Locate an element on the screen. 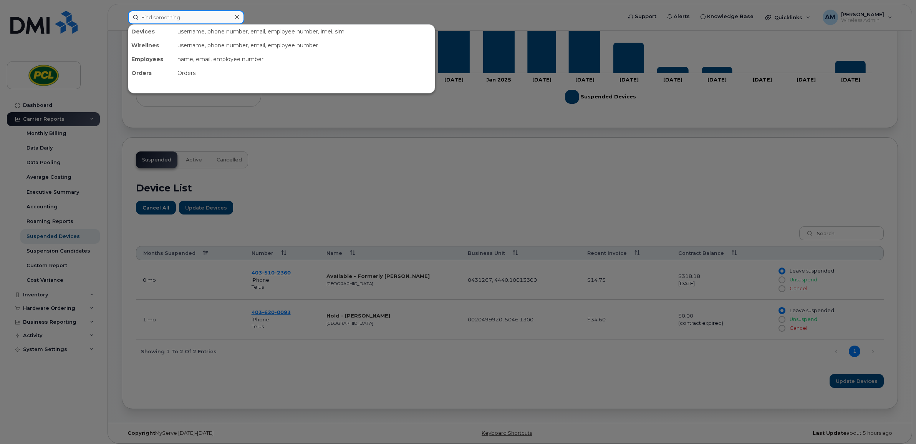  div: username, phone number, email, employee number is located at coordinates (305, 45).